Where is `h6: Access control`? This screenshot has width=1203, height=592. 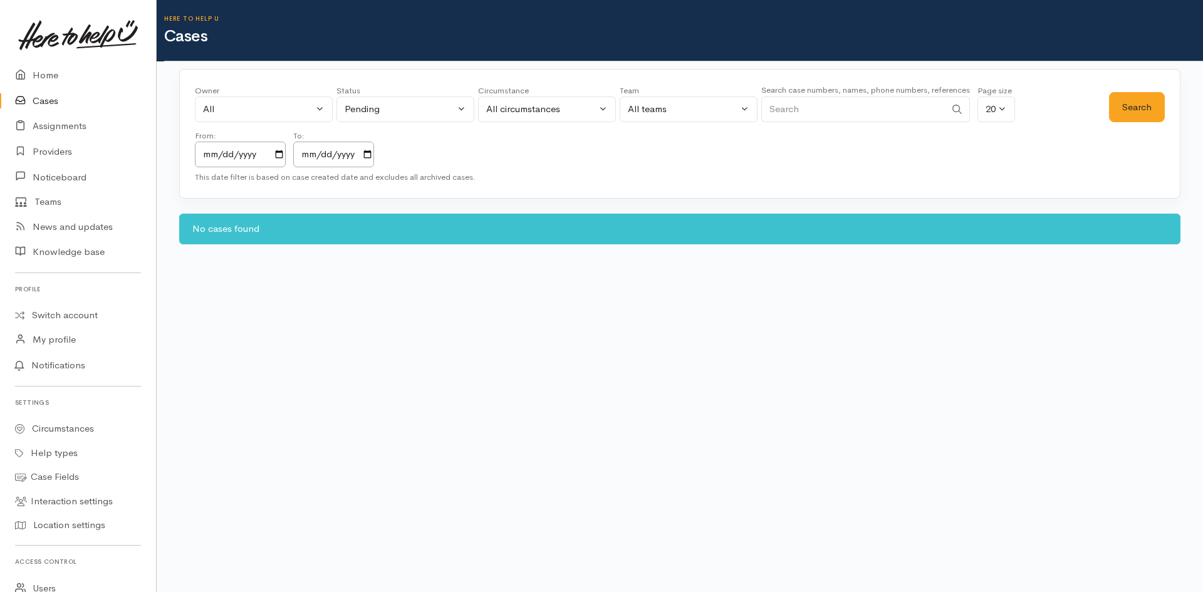 h6: Access control is located at coordinates (78, 562).